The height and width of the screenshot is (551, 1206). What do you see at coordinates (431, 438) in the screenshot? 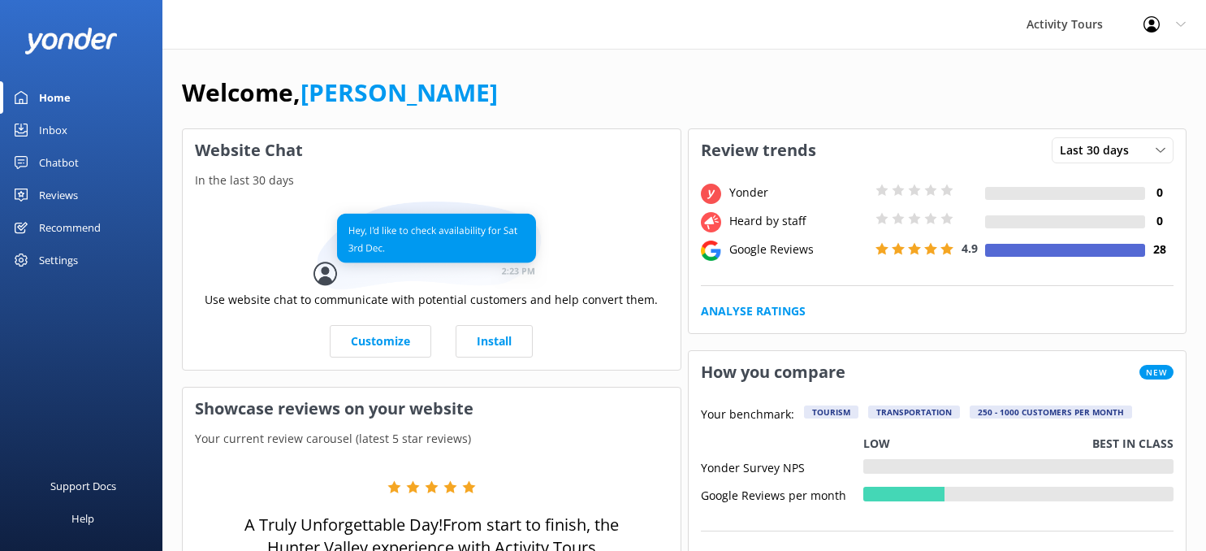
I see `p: Your current review carousel (latest 5 star reviews)` at bounding box center [431, 438].